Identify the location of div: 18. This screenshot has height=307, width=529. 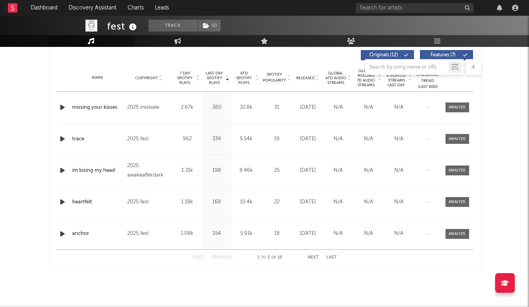
(277, 234).